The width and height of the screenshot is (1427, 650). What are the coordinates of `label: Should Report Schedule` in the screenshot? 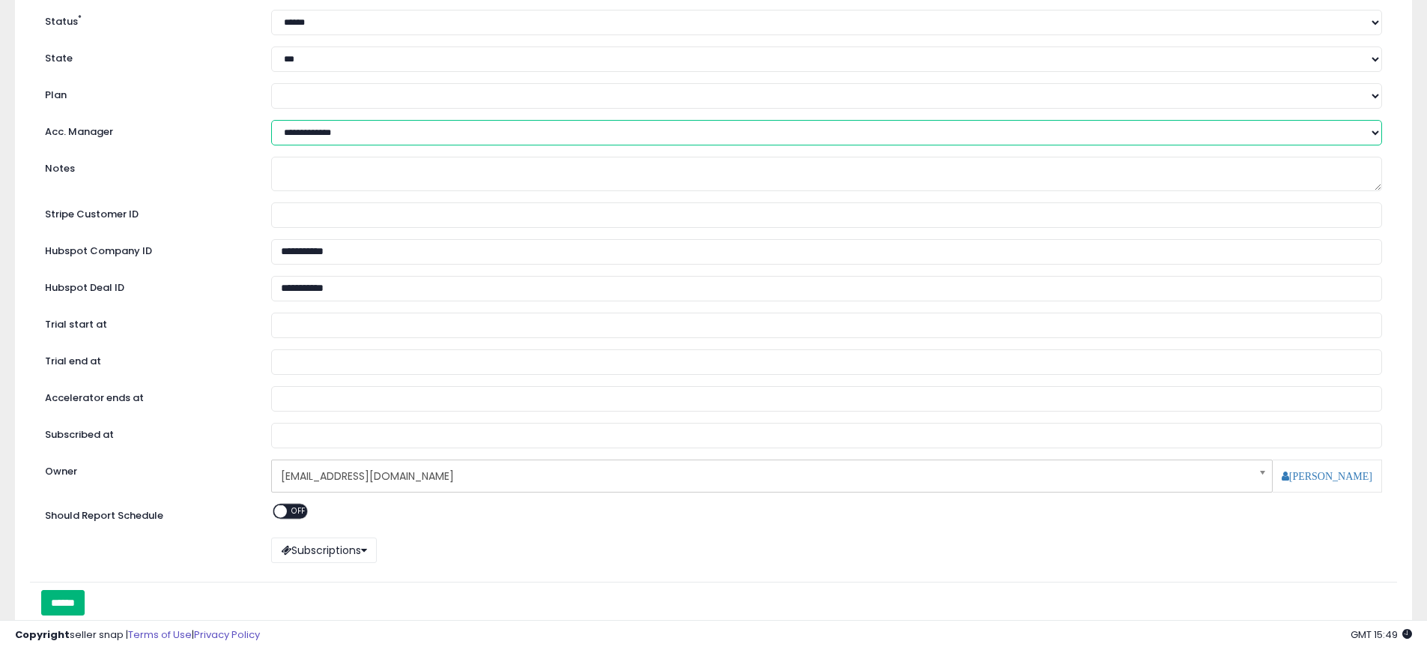 It's located at (104, 515).